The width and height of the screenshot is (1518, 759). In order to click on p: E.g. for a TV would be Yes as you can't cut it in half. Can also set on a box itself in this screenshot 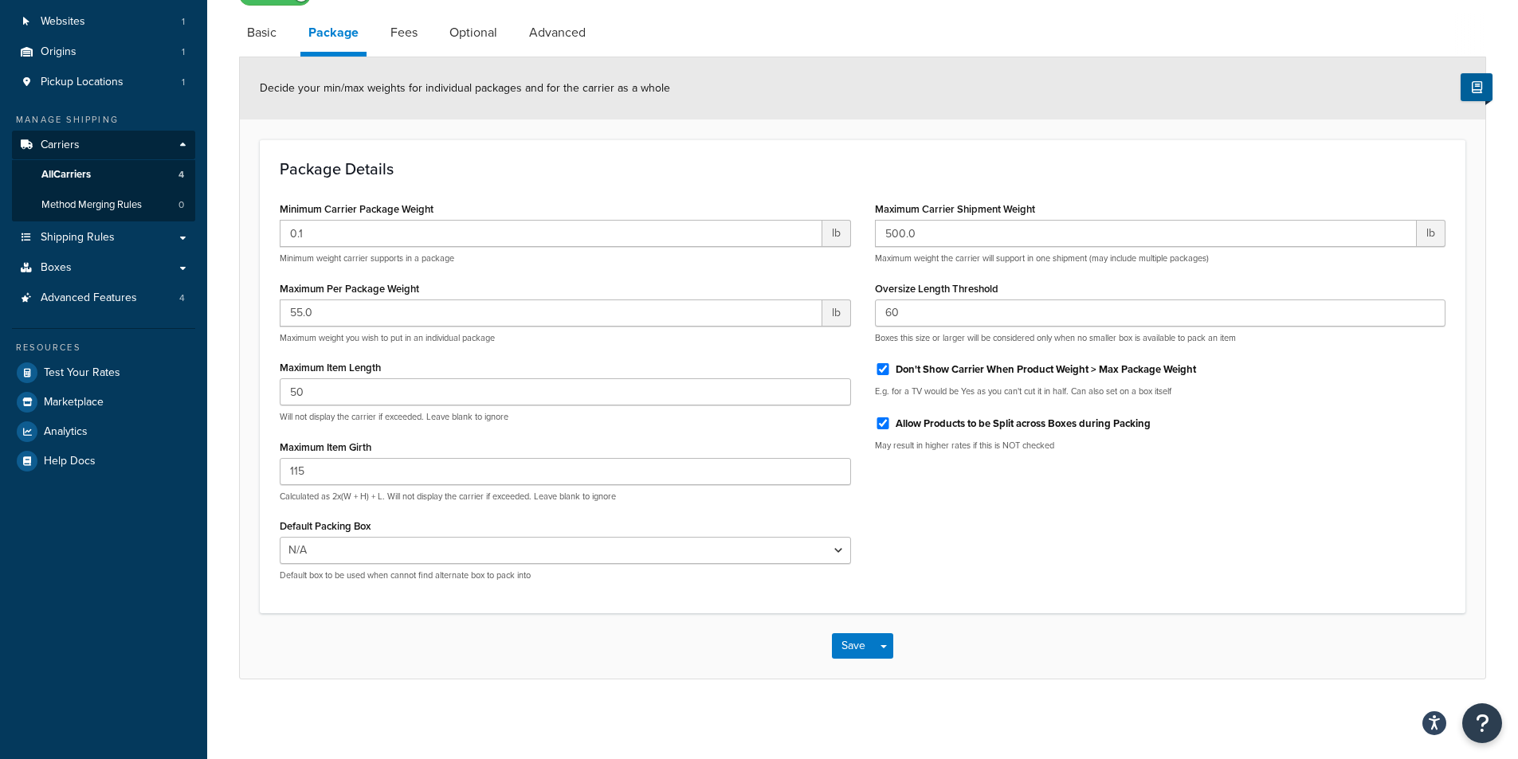, I will do `click(1160, 391)`.